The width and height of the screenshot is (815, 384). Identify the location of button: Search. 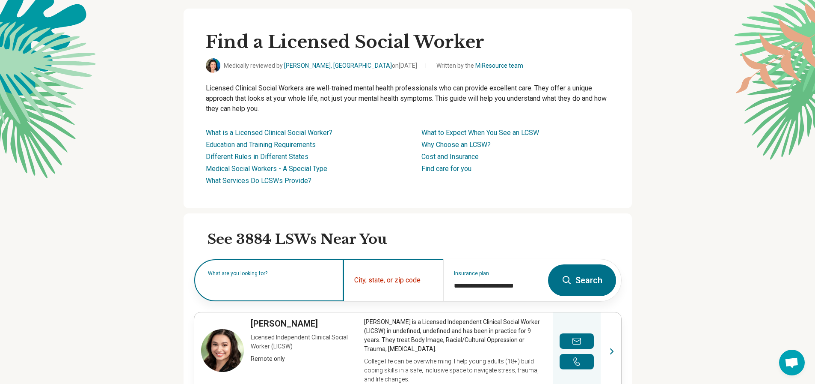
(582, 280).